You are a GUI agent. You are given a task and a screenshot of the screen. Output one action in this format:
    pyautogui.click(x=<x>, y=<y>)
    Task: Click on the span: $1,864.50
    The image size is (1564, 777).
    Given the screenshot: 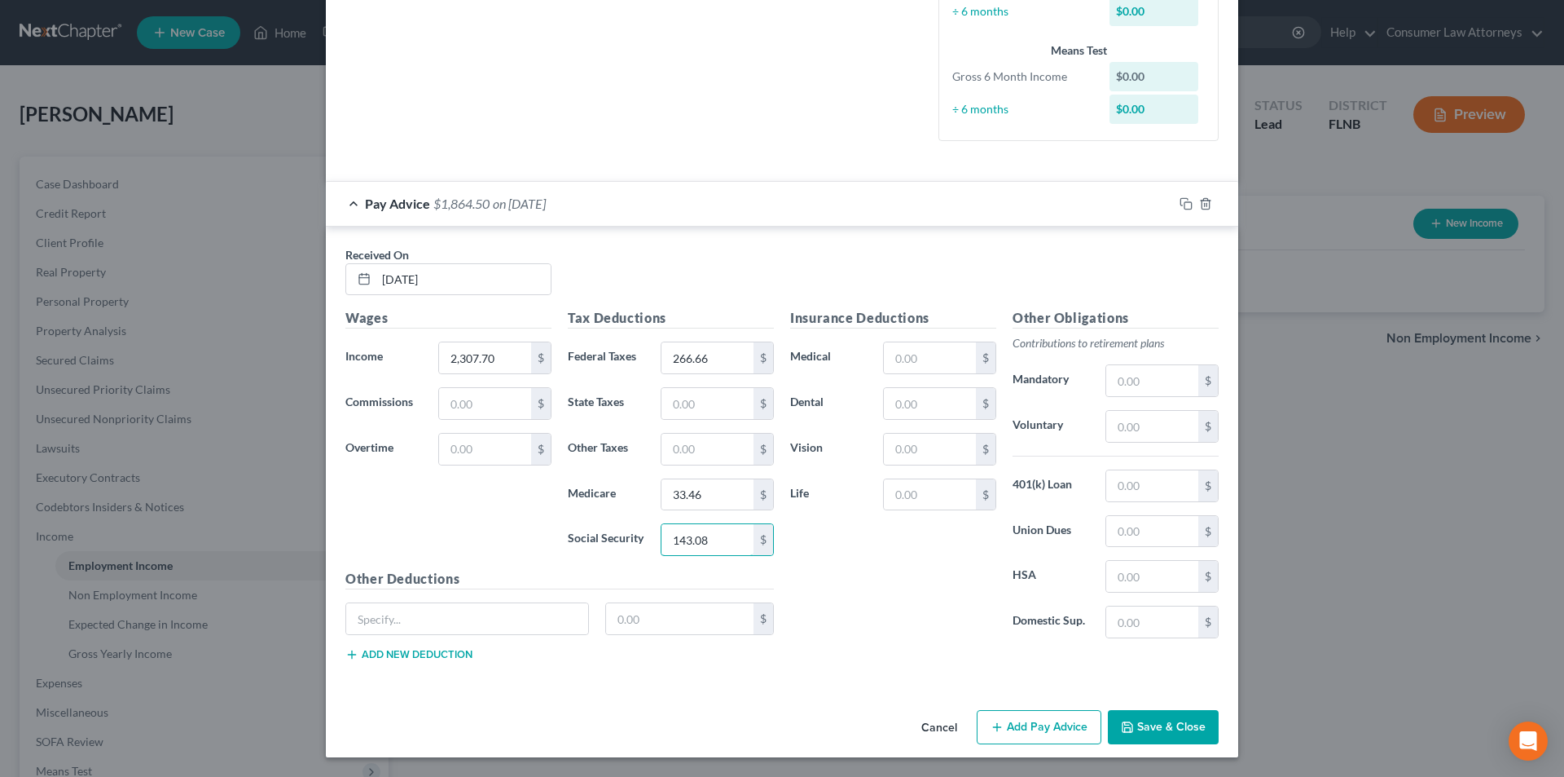 What is the action you would take?
    pyautogui.click(x=461, y=203)
    